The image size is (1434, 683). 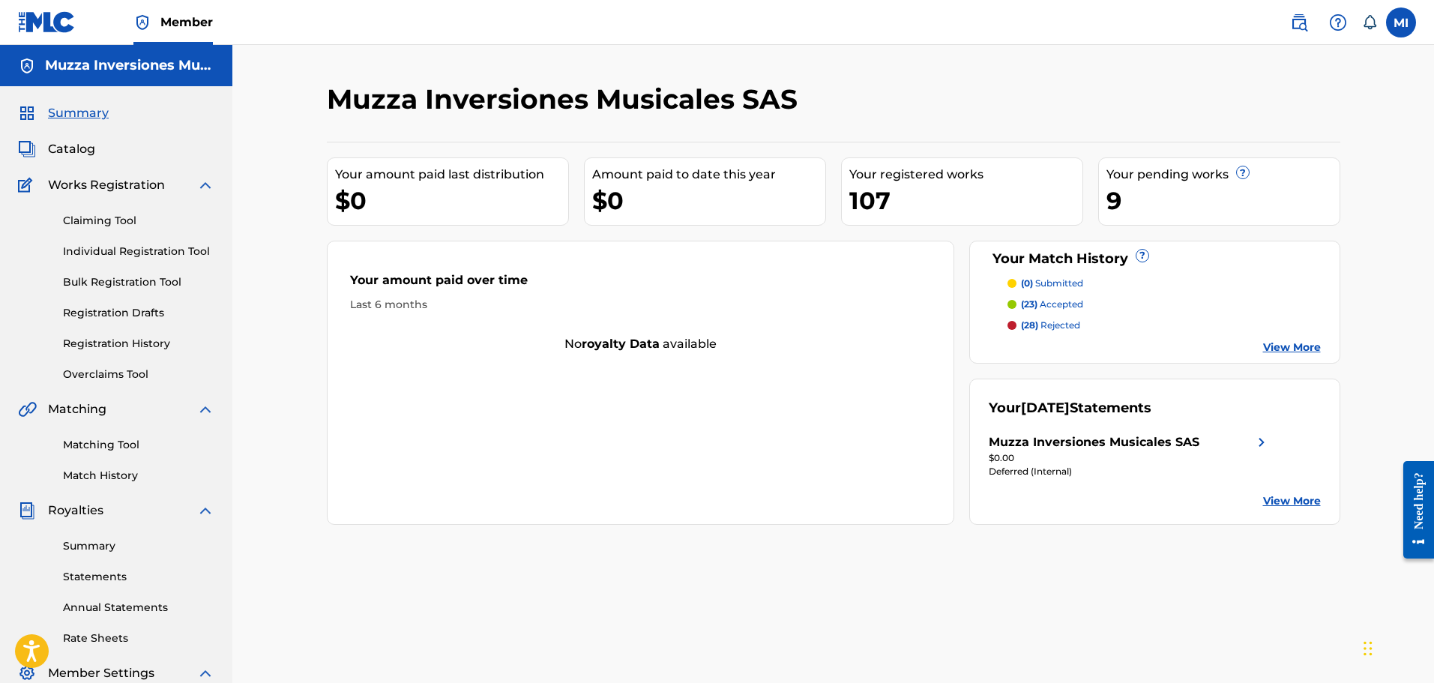 I want to click on div: Muzza Inversiones Musicales SAS, so click(x=1094, y=442).